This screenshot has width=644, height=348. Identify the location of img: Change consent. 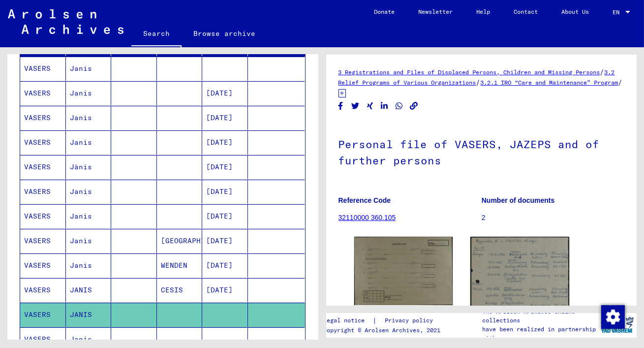
(613, 317).